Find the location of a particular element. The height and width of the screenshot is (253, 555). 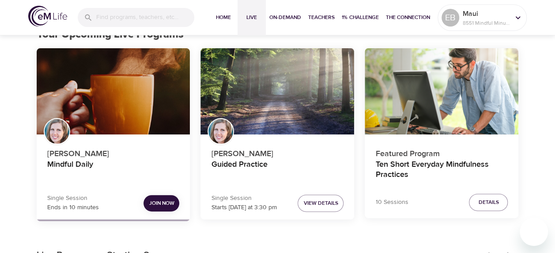

p: Featured Program is located at coordinates (442, 151).